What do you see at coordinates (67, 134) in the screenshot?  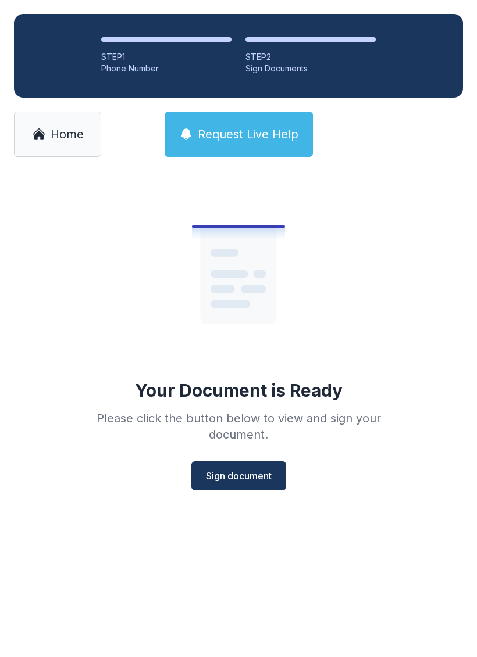 I see `span: Home` at bounding box center [67, 134].